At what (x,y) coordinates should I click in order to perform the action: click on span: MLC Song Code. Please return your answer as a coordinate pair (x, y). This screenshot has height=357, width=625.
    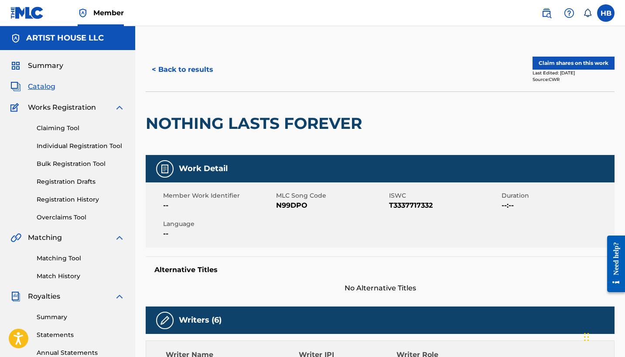
    Looking at the image, I should click on (331, 196).